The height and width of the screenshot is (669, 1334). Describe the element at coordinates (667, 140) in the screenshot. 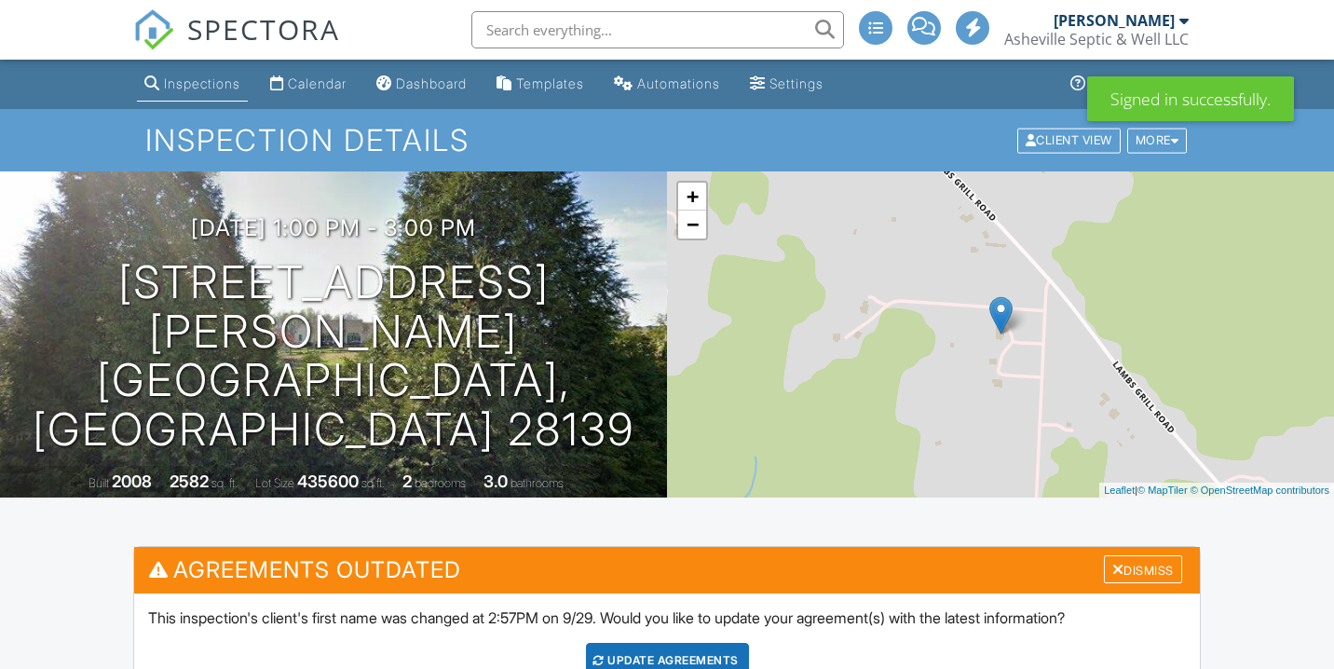

I see `h1: Inspection Details` at that location.